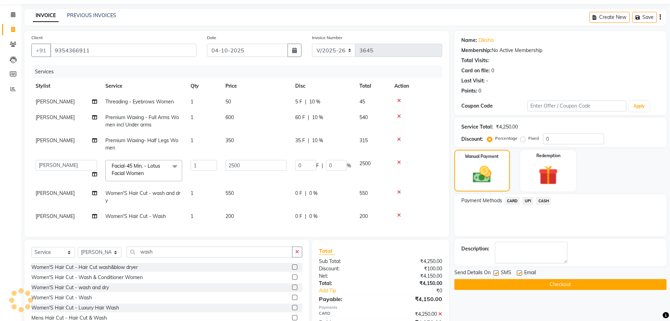 The width and height of the screenshot is (670, 321). What do you see at coordinates (609, 17) in the screenshot?
I see `button: Create New` at bounding box center [609, 17].